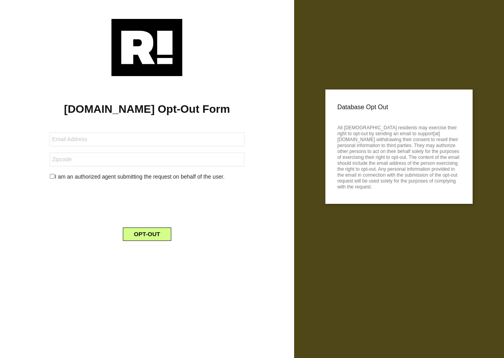 This screenshot has width=504, height=358. I want to click on button: OPT-OUT, so click(147, 234).